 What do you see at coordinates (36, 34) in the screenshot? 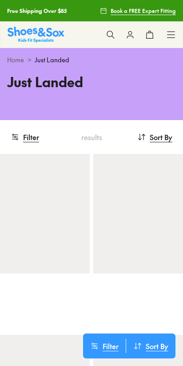
I see `img: SNS_Logo_Responsive.svg` at bounding box center [36, 34].